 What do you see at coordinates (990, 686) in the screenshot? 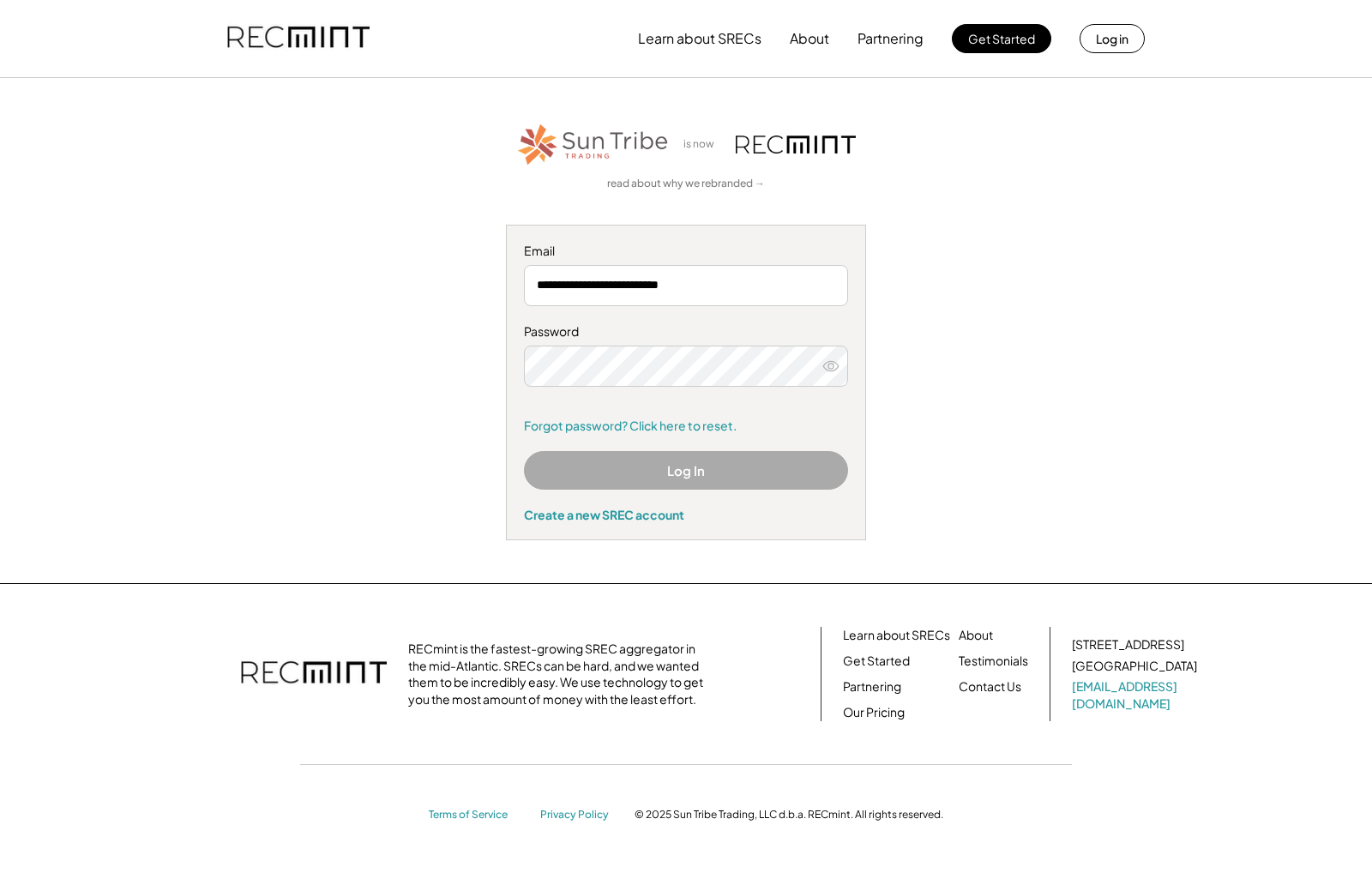
I see `a: Contact Us` at bounding box center [990, 686].